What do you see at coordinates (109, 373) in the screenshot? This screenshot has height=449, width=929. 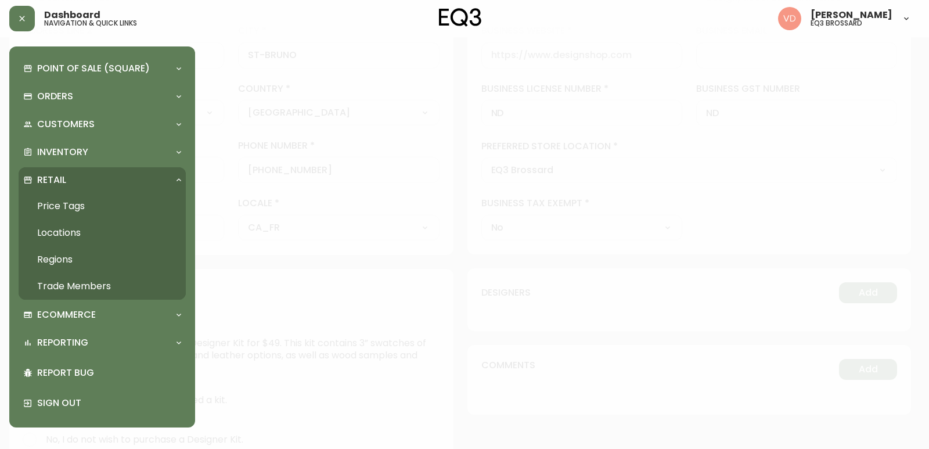 I see `p: Report Bug` at bounding box center [109, 373].